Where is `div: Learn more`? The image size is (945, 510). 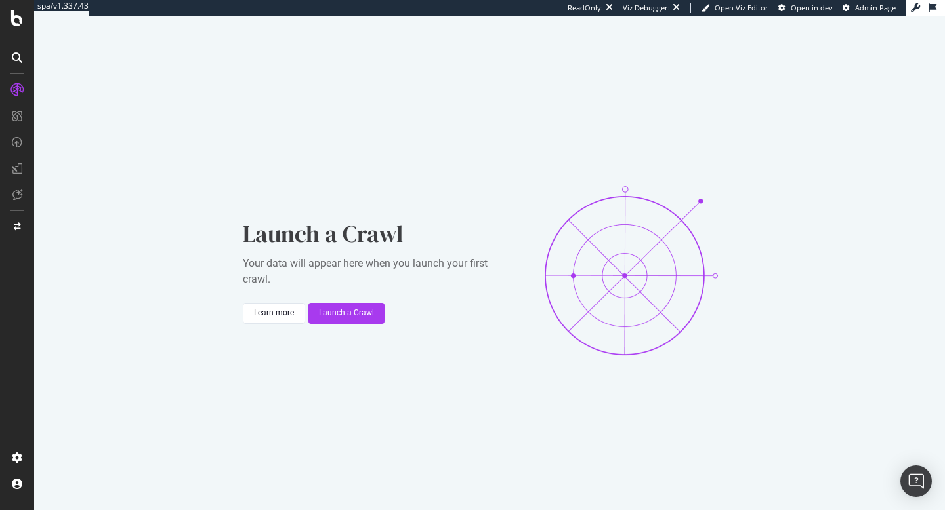
div: Learn more is located at coordinates (274, 313).